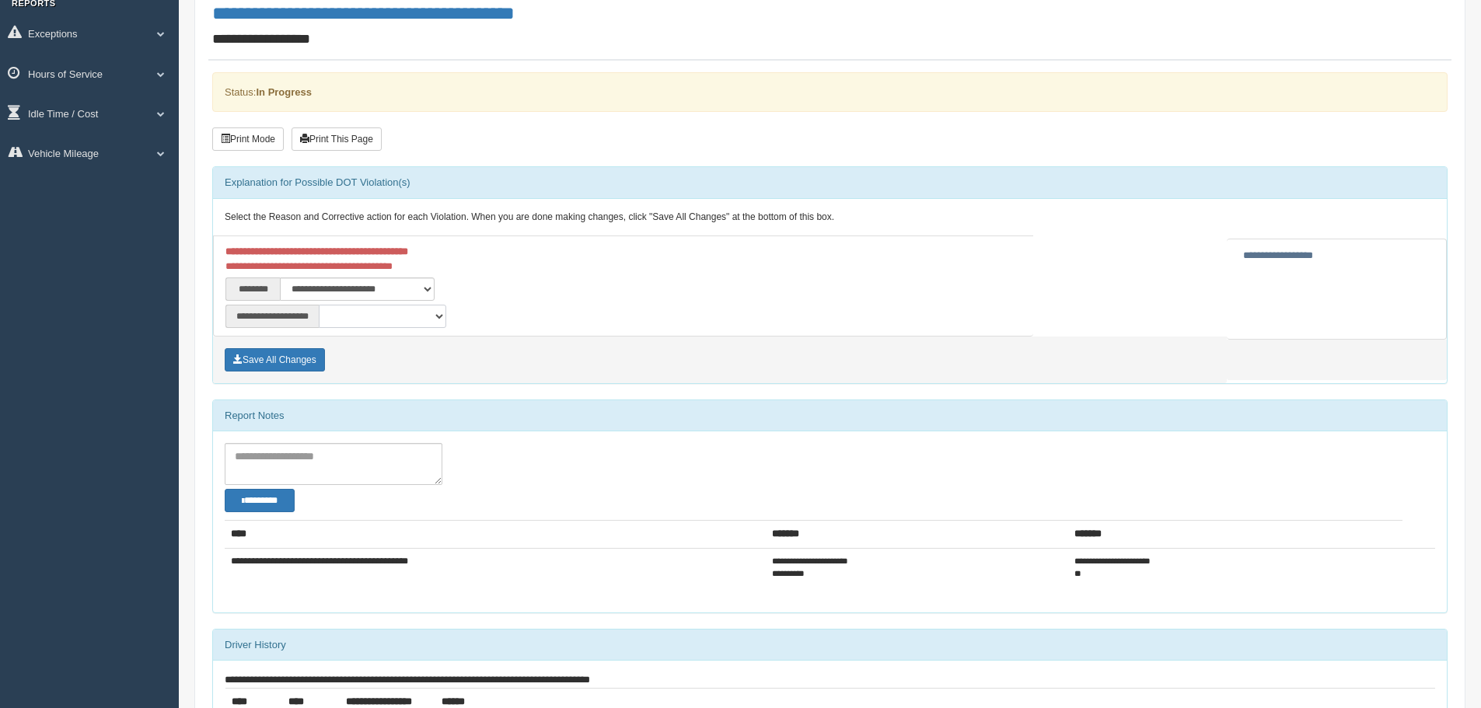 The height and width of the screenshot is (708, 1481). What do you see at coordinates (829, 218) in the screenshot?
I see `div: Select the Reason and Corrective action for each Violation. When you are done making changes, cli...` at bounding box center [829, 218].